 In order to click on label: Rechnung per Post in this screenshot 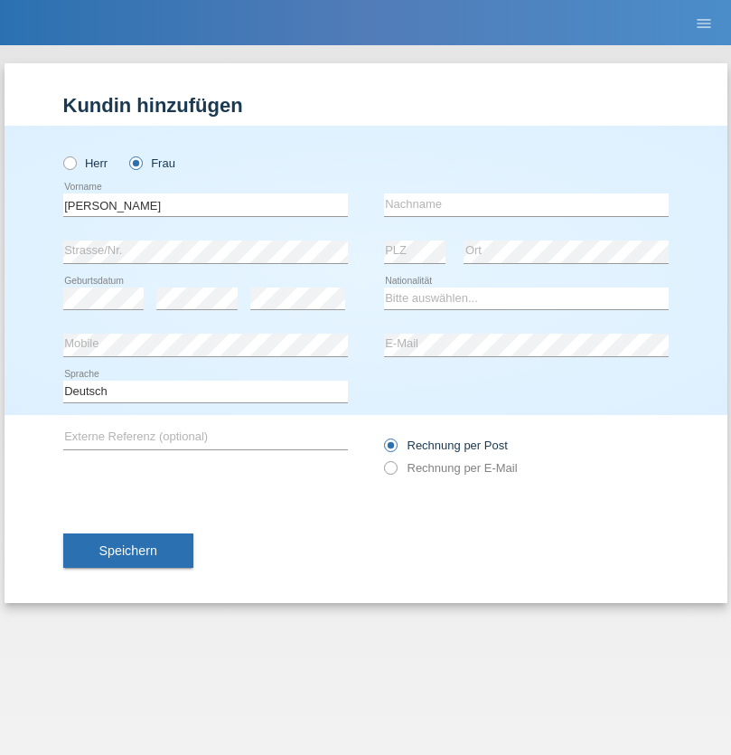, I will do `click(446, 445)`.